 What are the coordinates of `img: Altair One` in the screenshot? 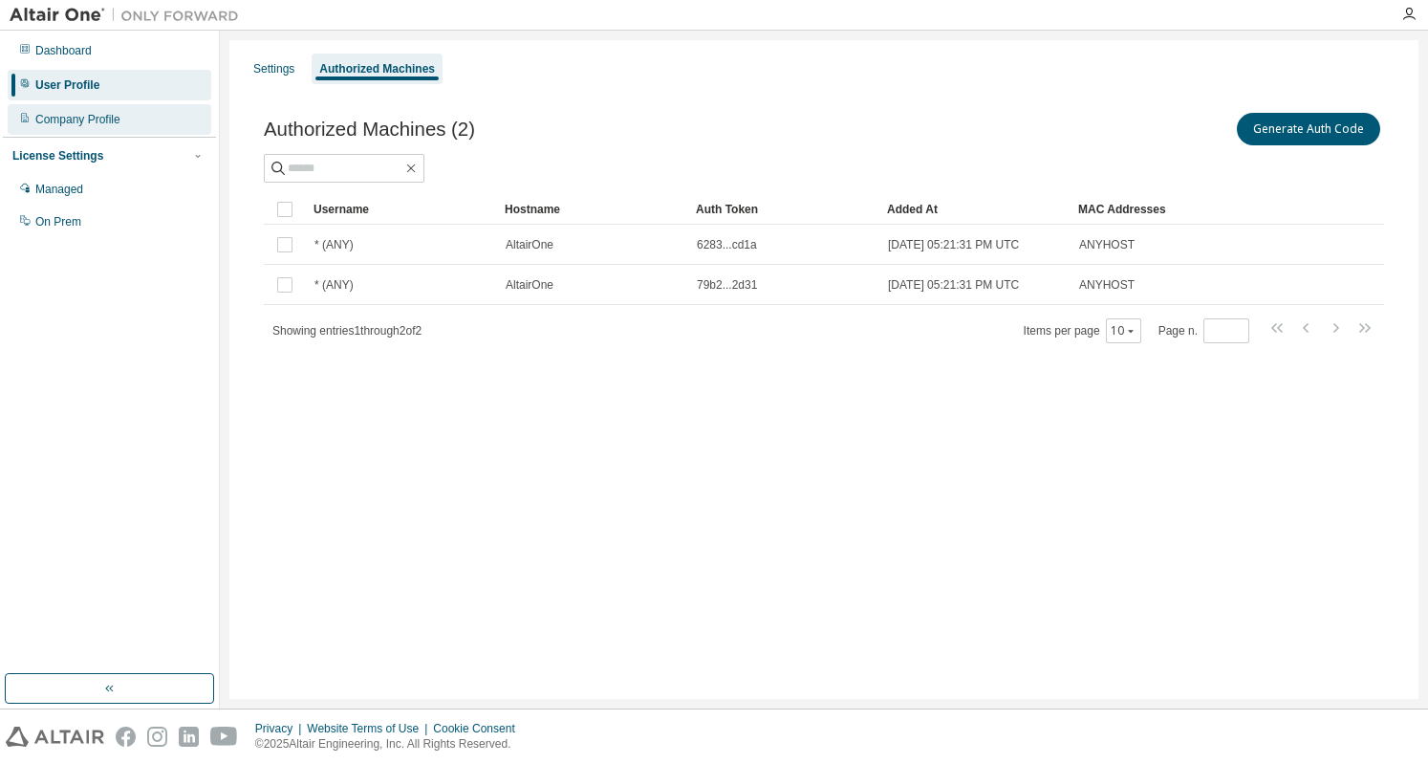 It's located at (129, 15).